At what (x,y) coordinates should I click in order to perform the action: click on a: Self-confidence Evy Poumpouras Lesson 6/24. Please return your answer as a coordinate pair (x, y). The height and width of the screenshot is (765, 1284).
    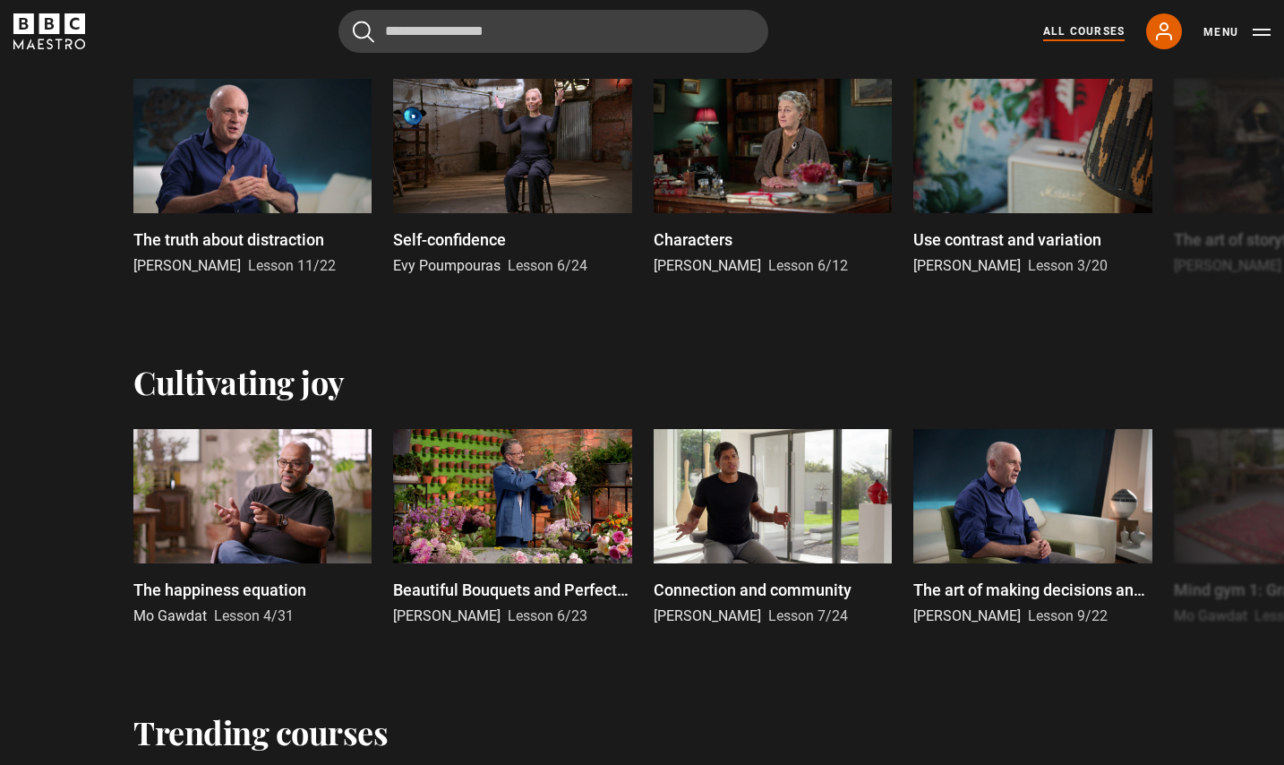
    Looking at the image, I should click on (512, 177).